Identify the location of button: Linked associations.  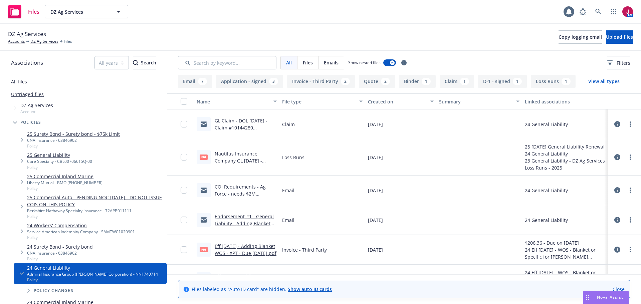
(565, 101).